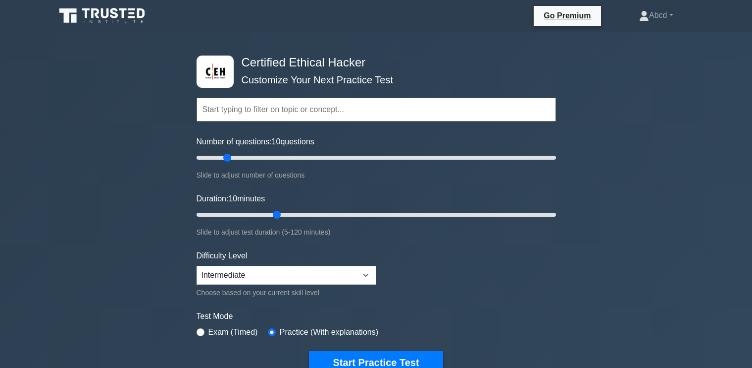  What do you see at coordinates (376, 109) in the screenshot?
I see `input: Start typing to filter on topic or concept...` at bounding box center [376, 109].